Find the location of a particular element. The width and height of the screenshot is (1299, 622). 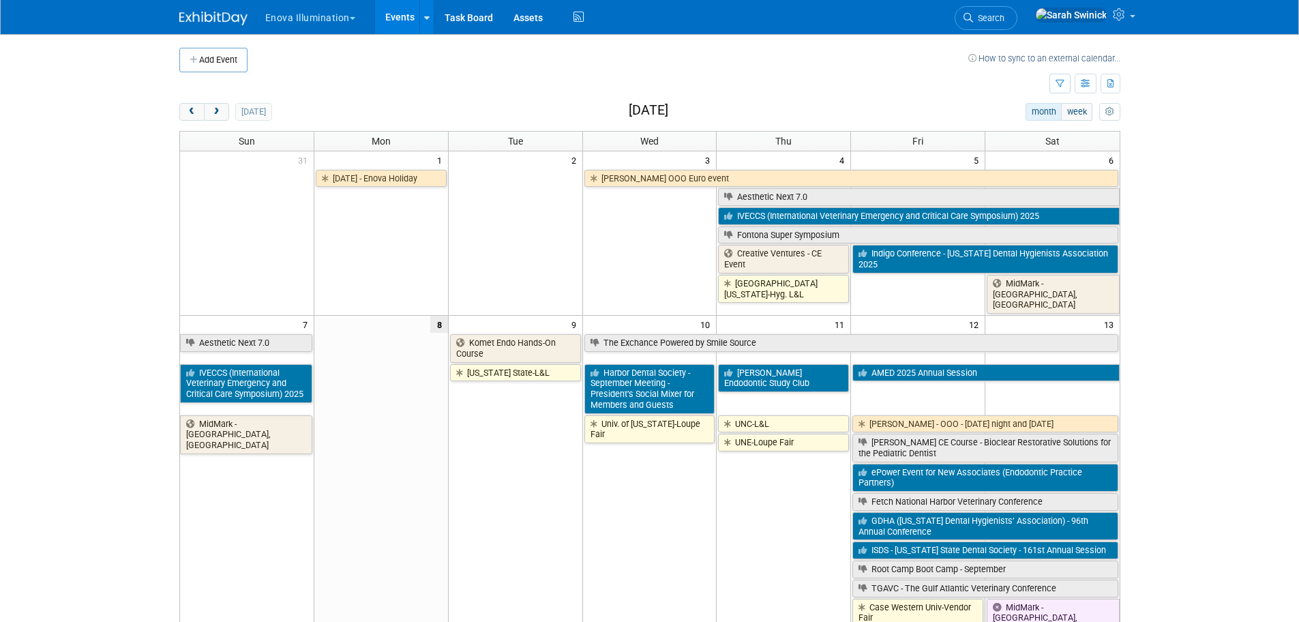

a: UNC-L&L is located at coordinates (783, 424).